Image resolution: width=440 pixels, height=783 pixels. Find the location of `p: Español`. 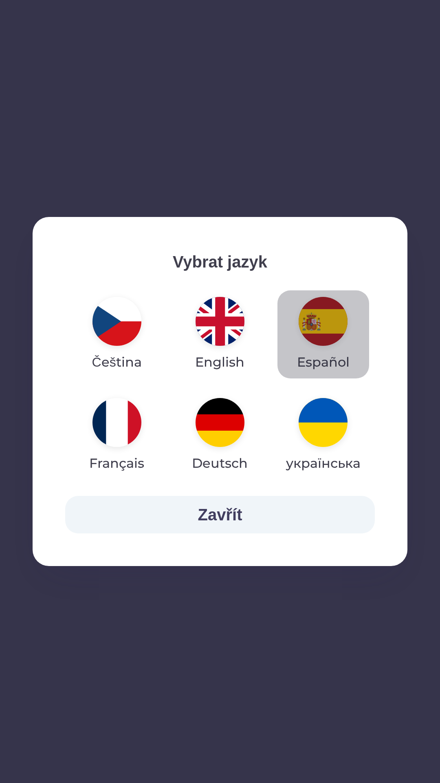

p: Español is located at coordinates (323, 362).